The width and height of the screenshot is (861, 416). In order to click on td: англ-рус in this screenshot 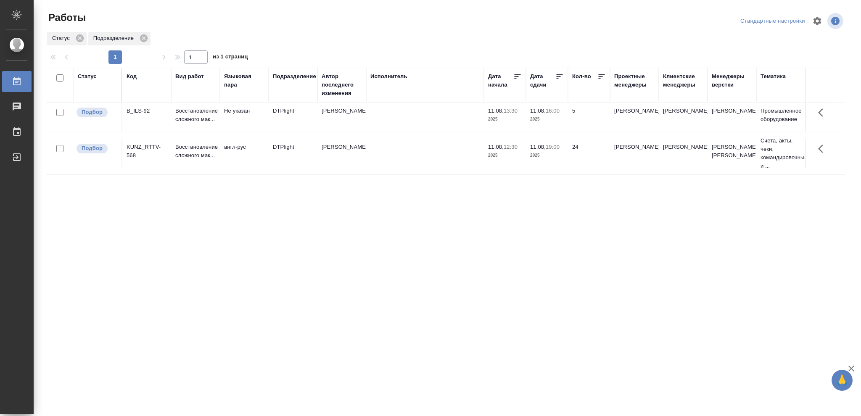, I will do `click(244, 153)`.